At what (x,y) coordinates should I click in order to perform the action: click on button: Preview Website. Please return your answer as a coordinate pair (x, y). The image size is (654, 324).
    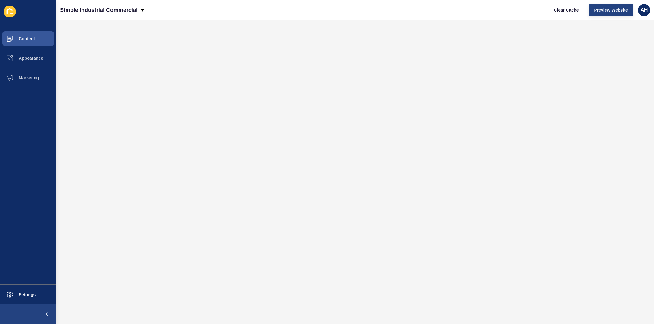
    Looking at the image, I should click on (611, 10).